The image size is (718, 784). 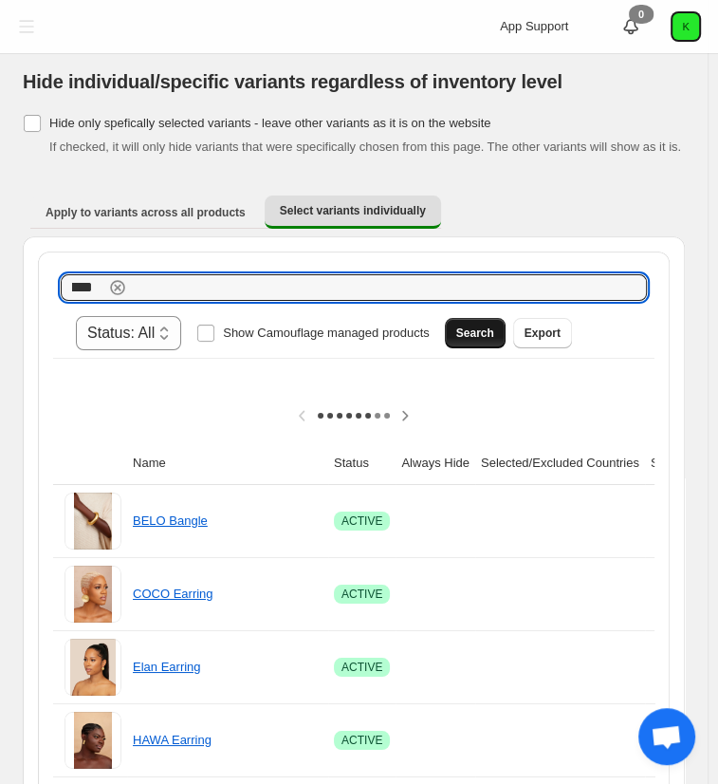 What do you see at coordinates (167, 666) in the screenshot?
I see `a: Elan Earring` at bounding box center [167, 666].